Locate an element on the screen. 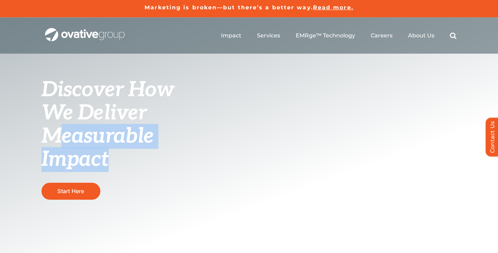  a: Services is located at coordinates (268, 36).